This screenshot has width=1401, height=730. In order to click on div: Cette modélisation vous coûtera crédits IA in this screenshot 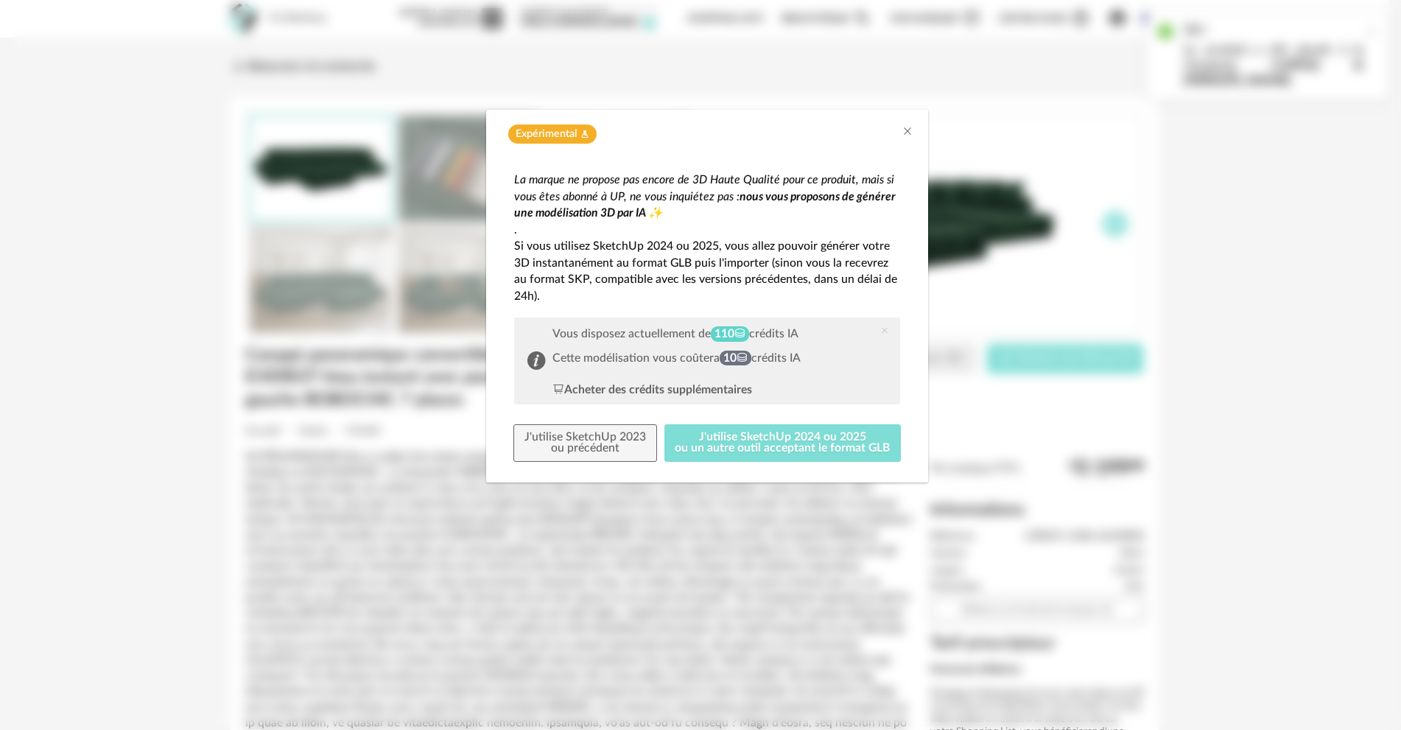, I will do `click(676, 358)`.